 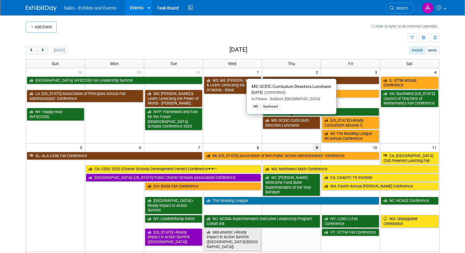 What do you see at coordinates (409, 64) in the screenshot?
I see `span: Sat` at bounding box center [409, 64].